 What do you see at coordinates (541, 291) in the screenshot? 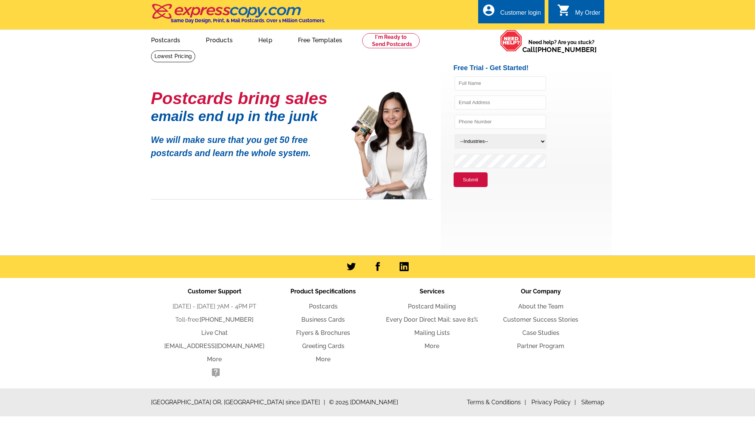
I see `span: Our Company` at bounding box center [541, 291].